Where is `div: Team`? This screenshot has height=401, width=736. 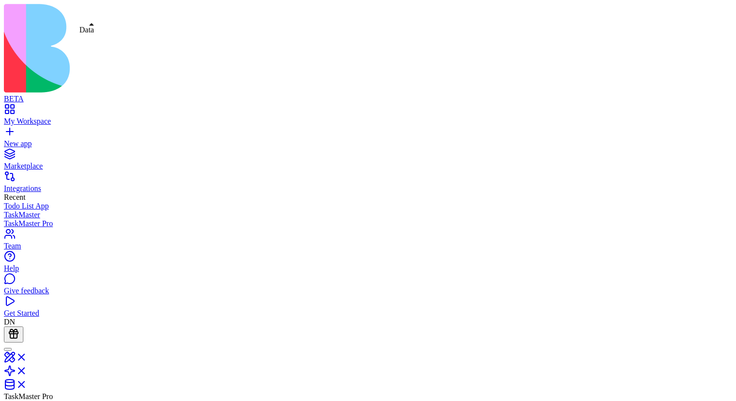
div: Team is located at coordinates (368, 246).